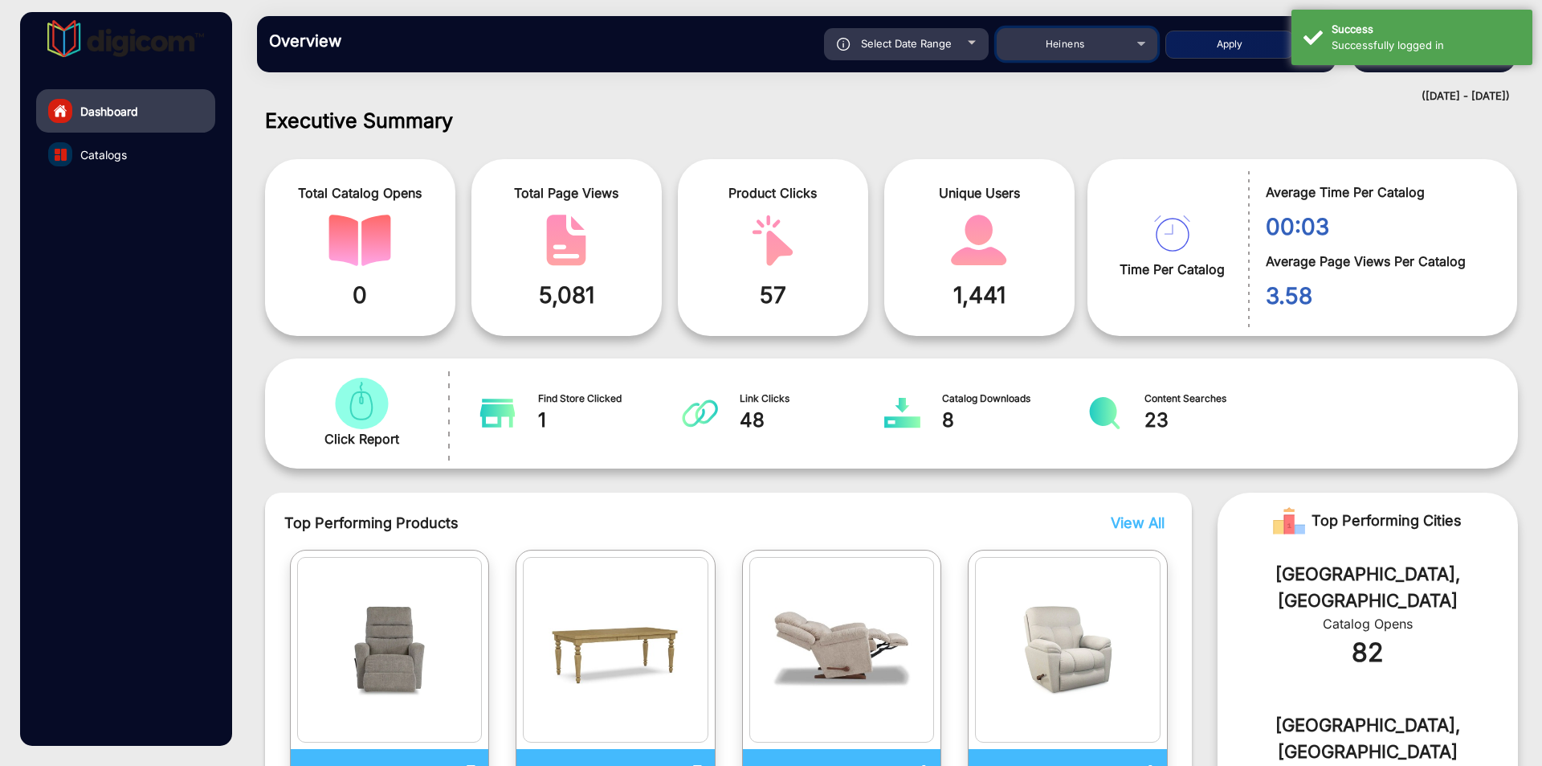 The image size is (1542, 766). What do you see at coordinates (60, 111) in the screenshot?
I see `img: home` at bounding box center [60, 111].